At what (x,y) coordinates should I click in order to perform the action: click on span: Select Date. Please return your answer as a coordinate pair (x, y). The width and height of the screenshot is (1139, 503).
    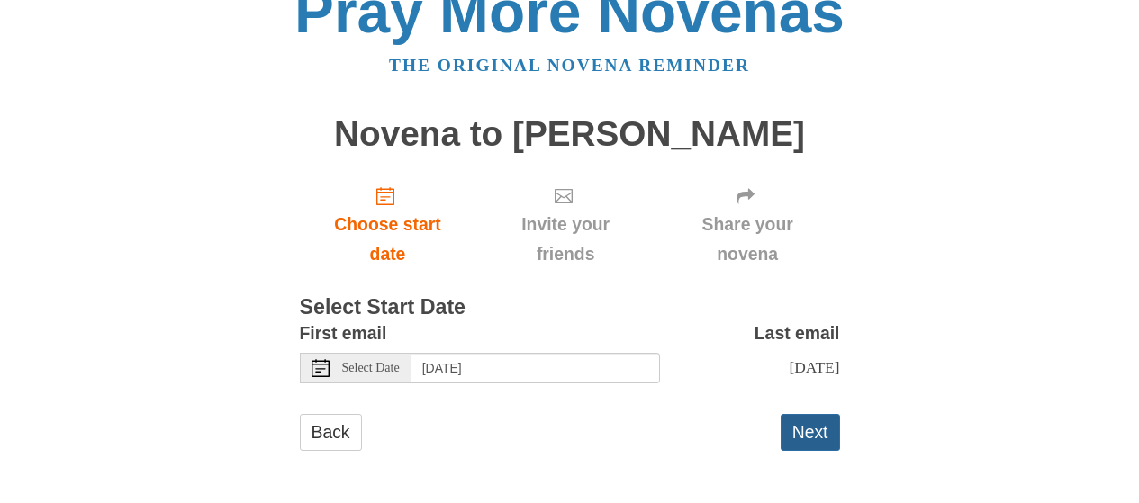
    Looking at the image, I should click on (371, 368).